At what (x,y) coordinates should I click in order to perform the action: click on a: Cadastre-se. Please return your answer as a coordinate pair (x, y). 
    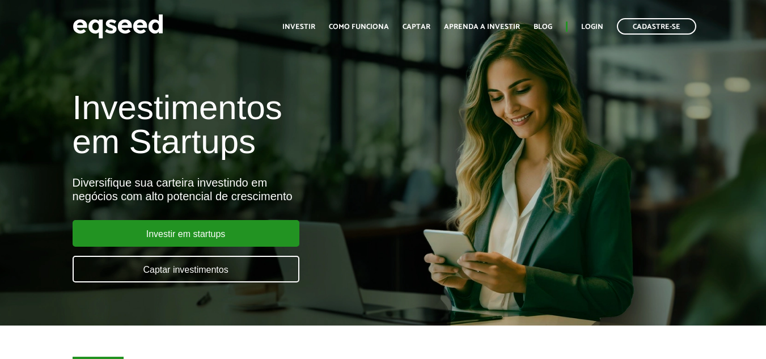
    Looking at the image, I should click on (657, 26).